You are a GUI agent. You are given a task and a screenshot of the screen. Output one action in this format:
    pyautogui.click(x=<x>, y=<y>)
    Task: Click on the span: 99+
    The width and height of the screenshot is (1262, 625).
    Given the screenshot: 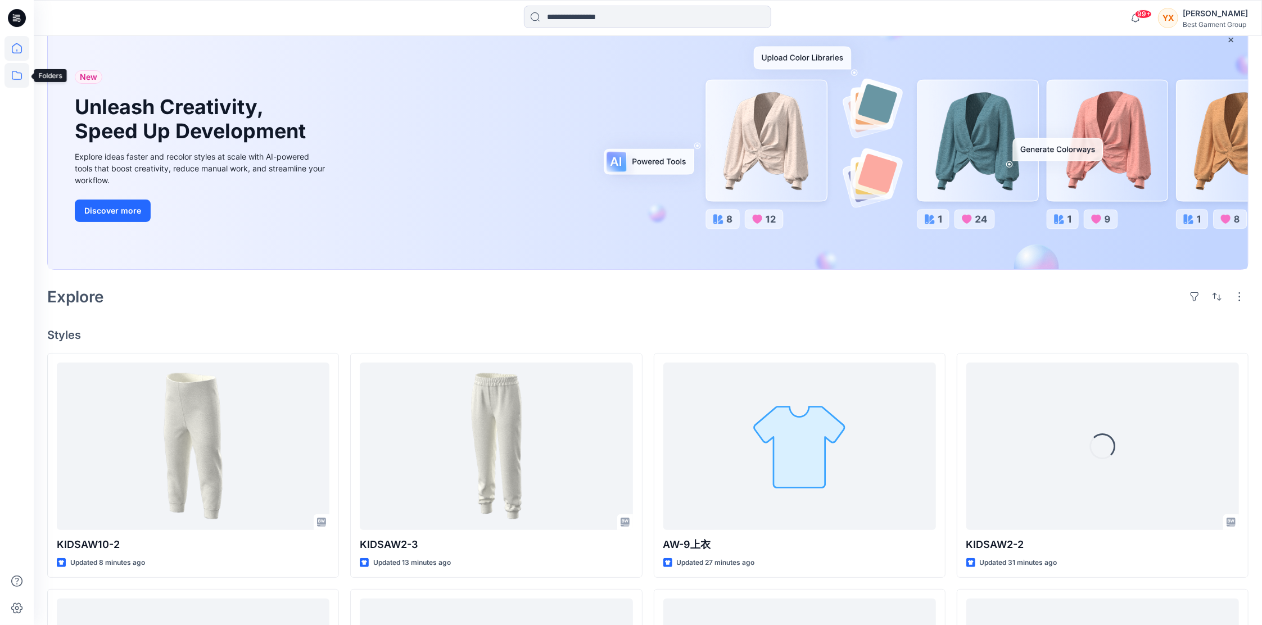 What is the action you would take?
    pyautogui.click(x=1144, y=14)
    